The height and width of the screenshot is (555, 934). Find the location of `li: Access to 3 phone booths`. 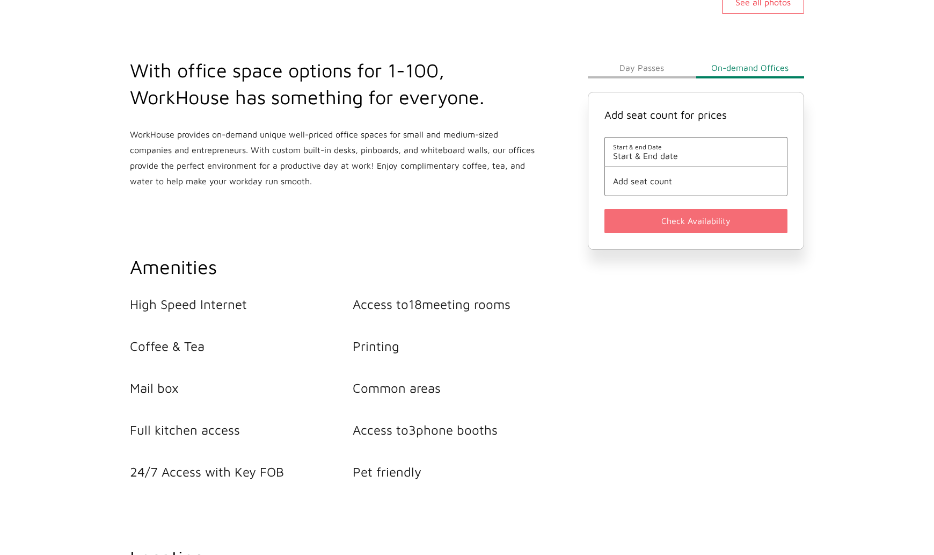

li: Access to 3 phone booths is located at coordinates (464, 430).